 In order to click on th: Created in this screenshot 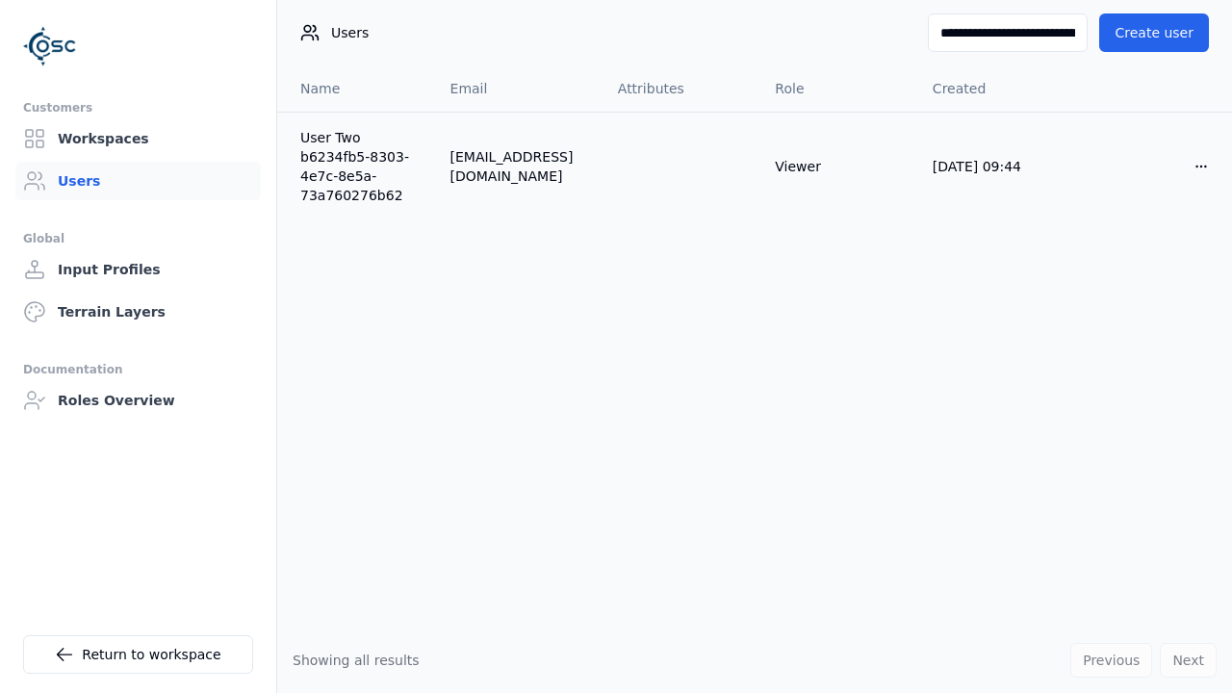, I will do `click(996, 89)`.